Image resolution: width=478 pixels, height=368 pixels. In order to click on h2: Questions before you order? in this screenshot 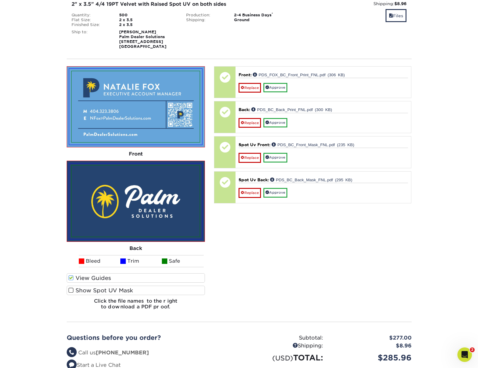, I will do `click(151, 338)`.